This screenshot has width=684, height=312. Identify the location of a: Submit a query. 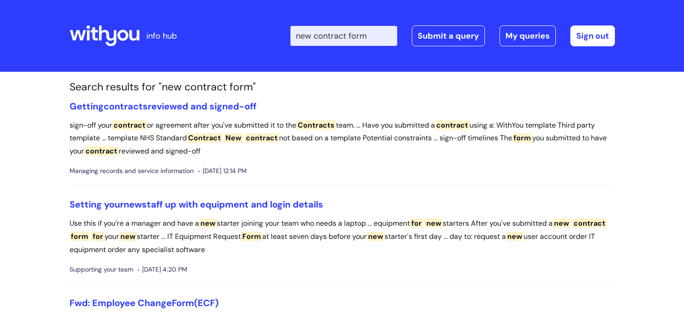
(448, 36).